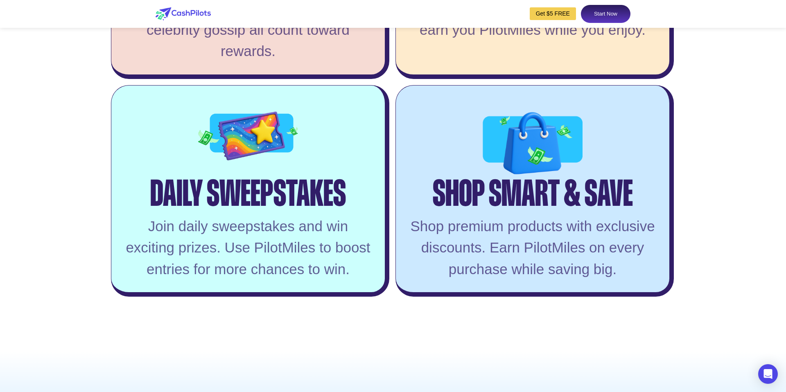 The height and width of the screenshot is (392, 786). I want to click on img: logo, so click(183, 14).